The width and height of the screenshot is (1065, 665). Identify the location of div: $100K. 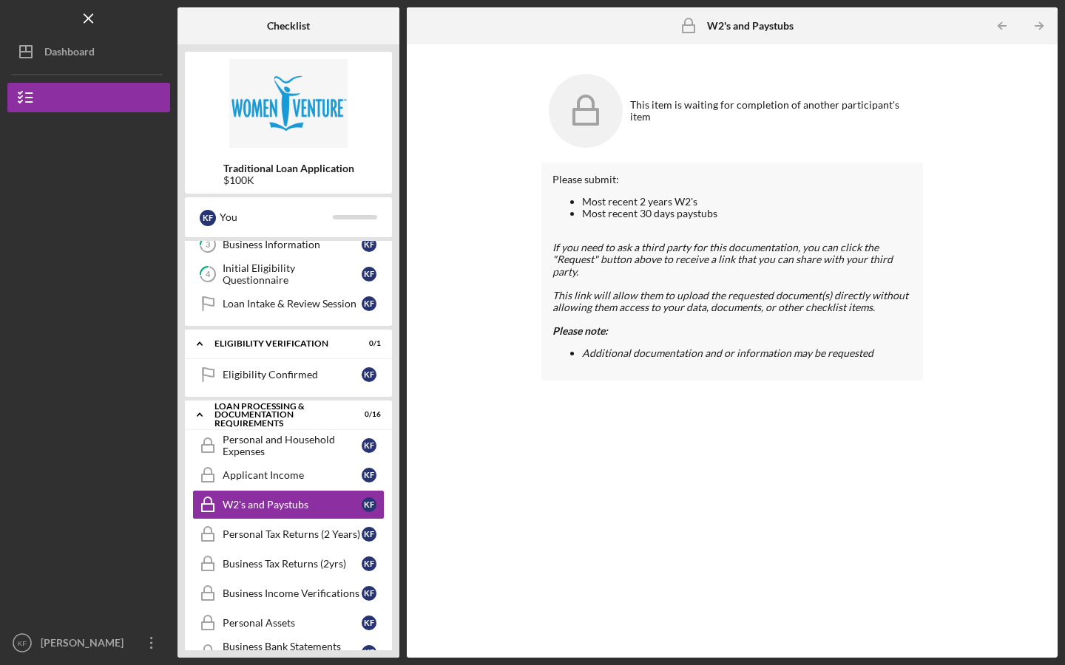
(288, 180).